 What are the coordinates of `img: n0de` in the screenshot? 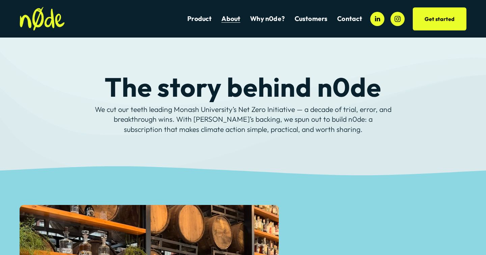 It's located at (42, 19).